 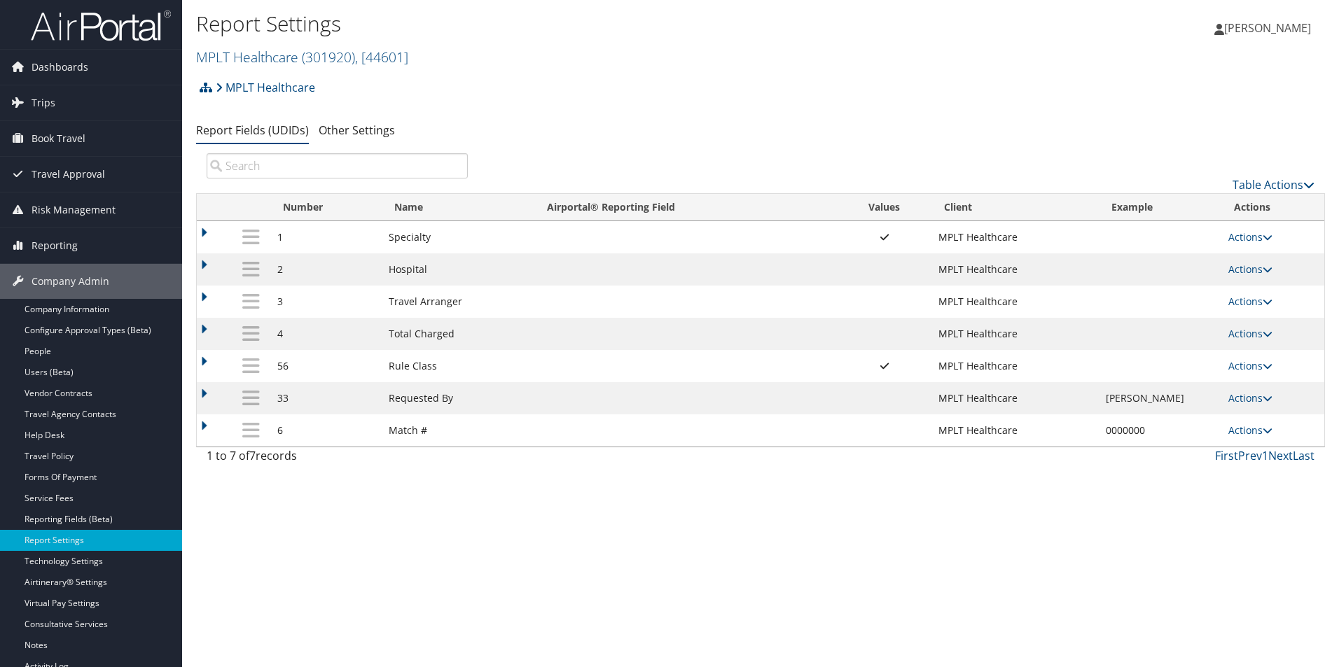 What do you see at coordinates (458, 302) in the screenshot?
I see `td: Travel Arranger` at bounding box center [458, 302].